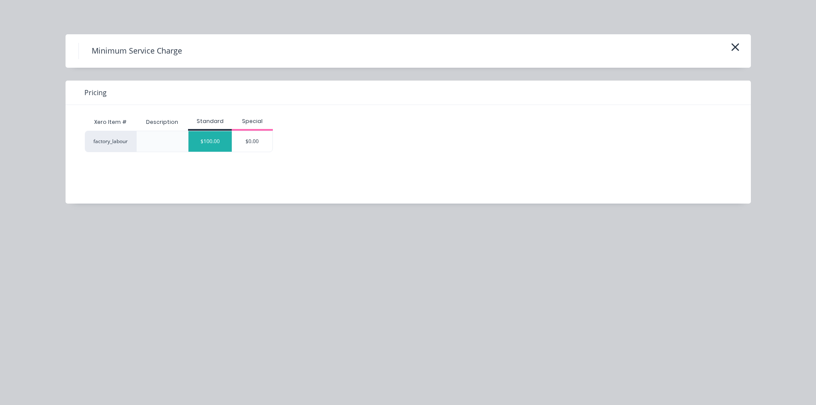  Describe the element at coordinates (110, 141) in the screenshot. I see `div: factory_labour` at that location.